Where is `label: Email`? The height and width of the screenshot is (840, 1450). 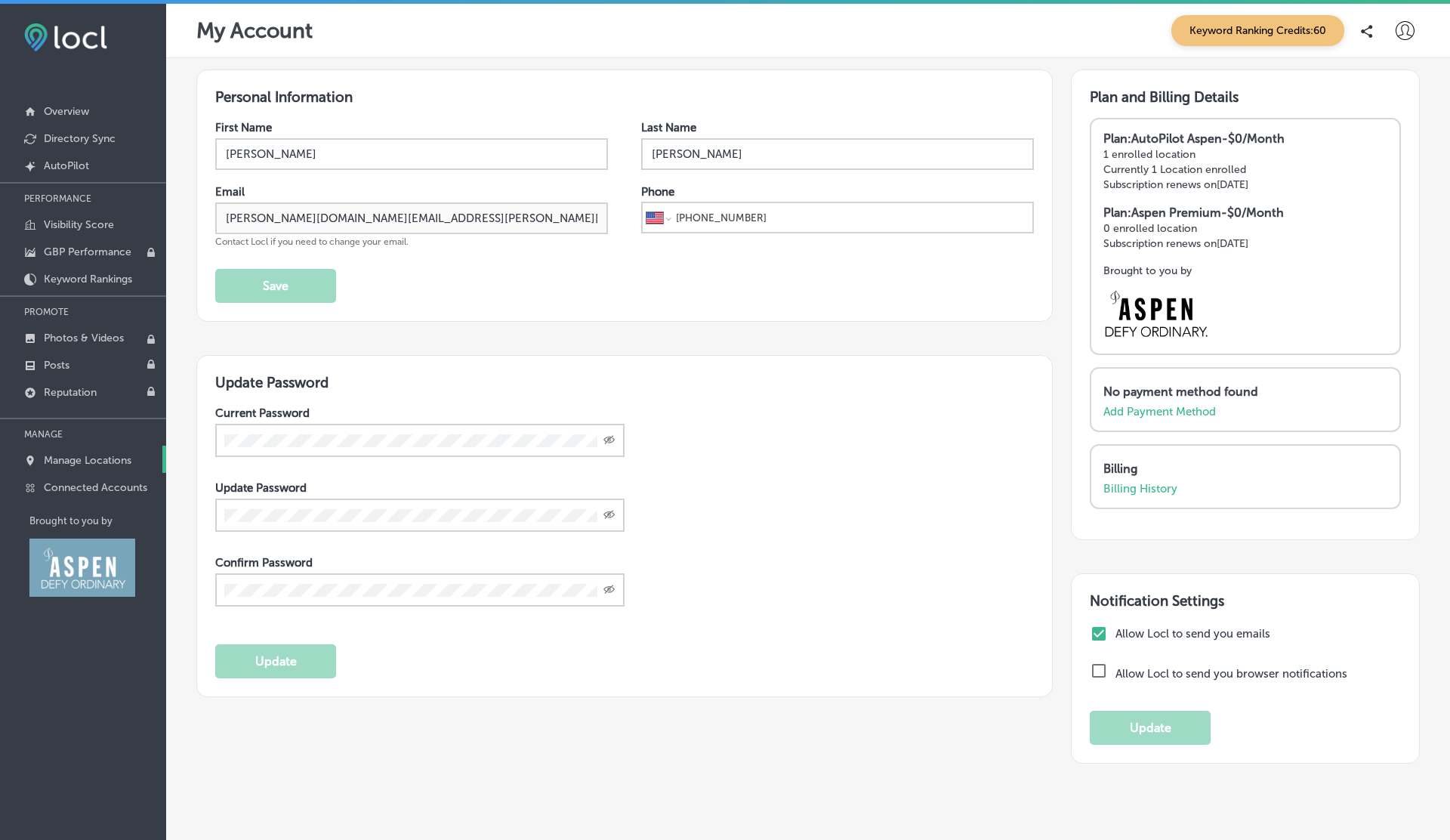
label: Email is located at coordinates (230, 192).